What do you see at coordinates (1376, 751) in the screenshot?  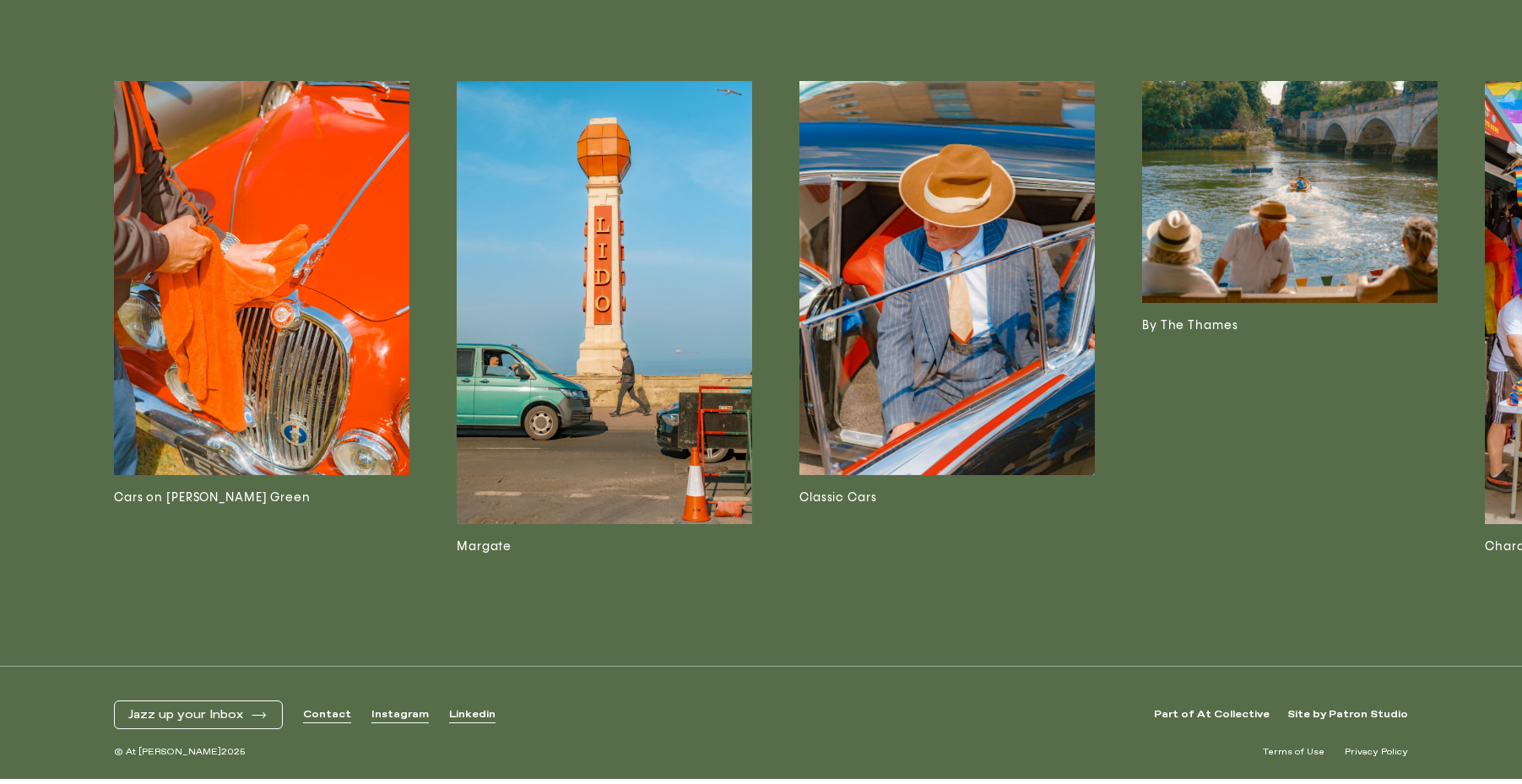 I see `a: Privacy Policy` at bounding box center [1376, 751].